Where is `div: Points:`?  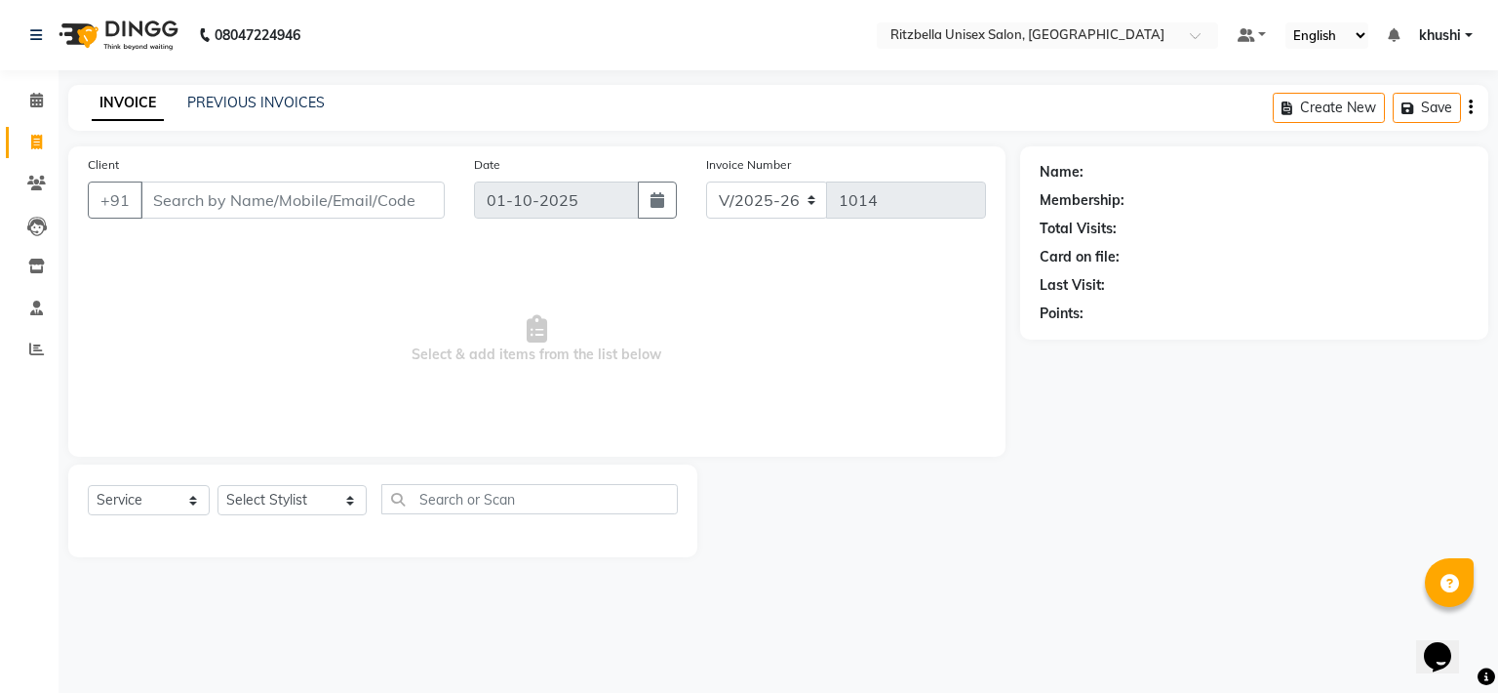
div: Points: is located at coordinates (1061, 313).